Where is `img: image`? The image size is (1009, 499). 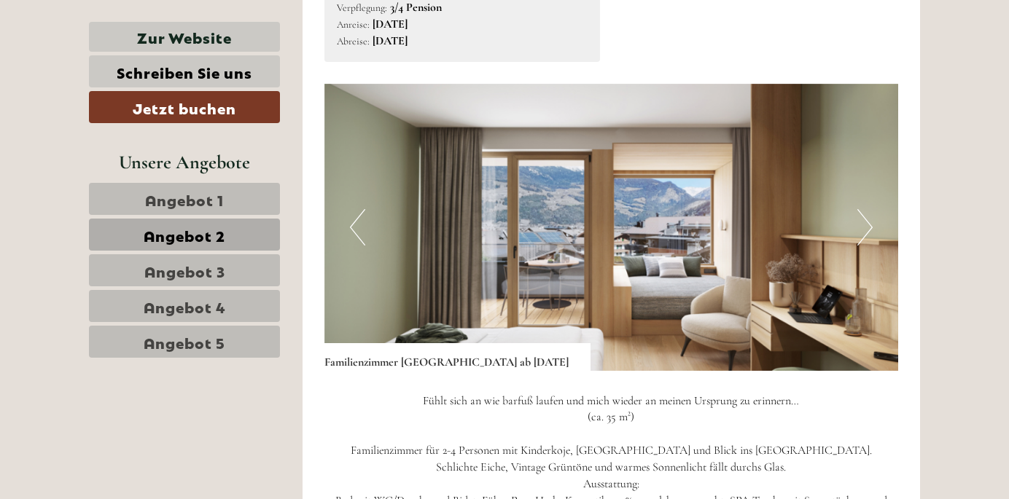
img: image is located at coordinates (611, 227).